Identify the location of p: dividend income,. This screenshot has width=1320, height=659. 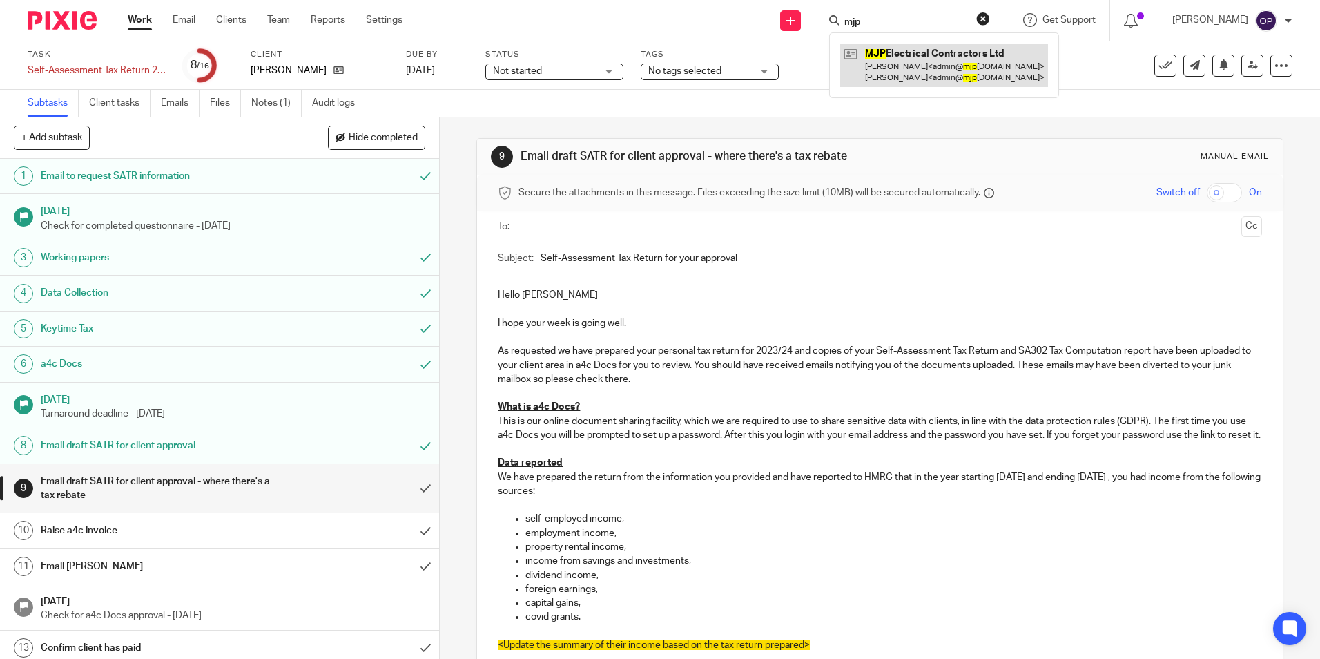
(893, 575).